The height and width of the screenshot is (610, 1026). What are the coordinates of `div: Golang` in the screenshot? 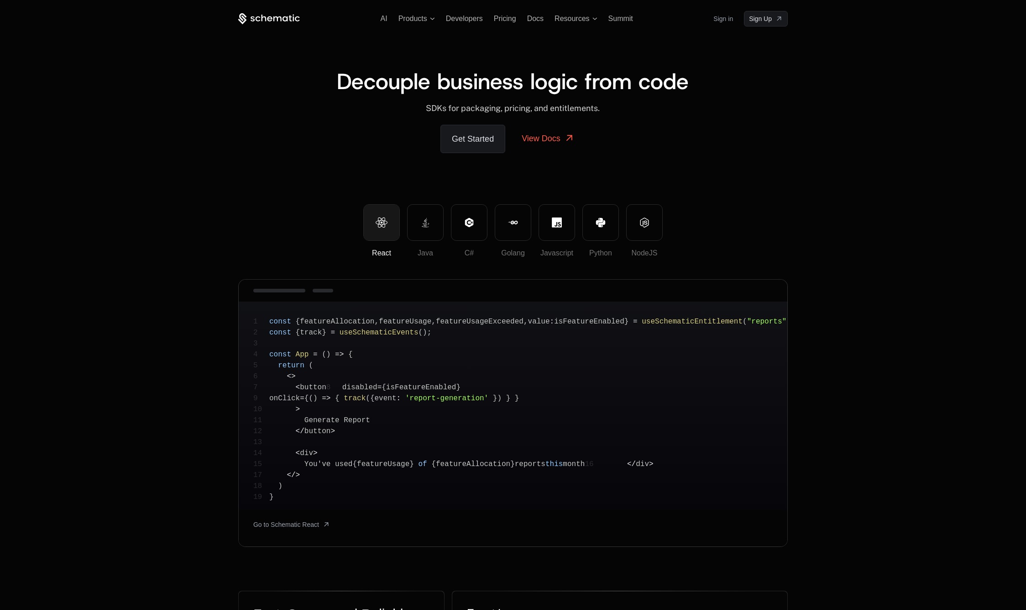 It's located at (513, 253).